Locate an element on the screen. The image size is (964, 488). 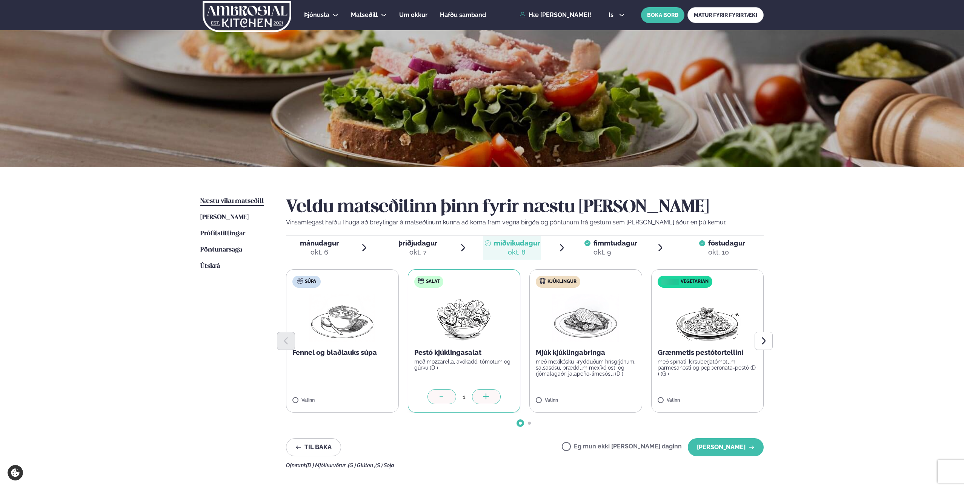
button: Til baka is located at coordinates (313, 447).